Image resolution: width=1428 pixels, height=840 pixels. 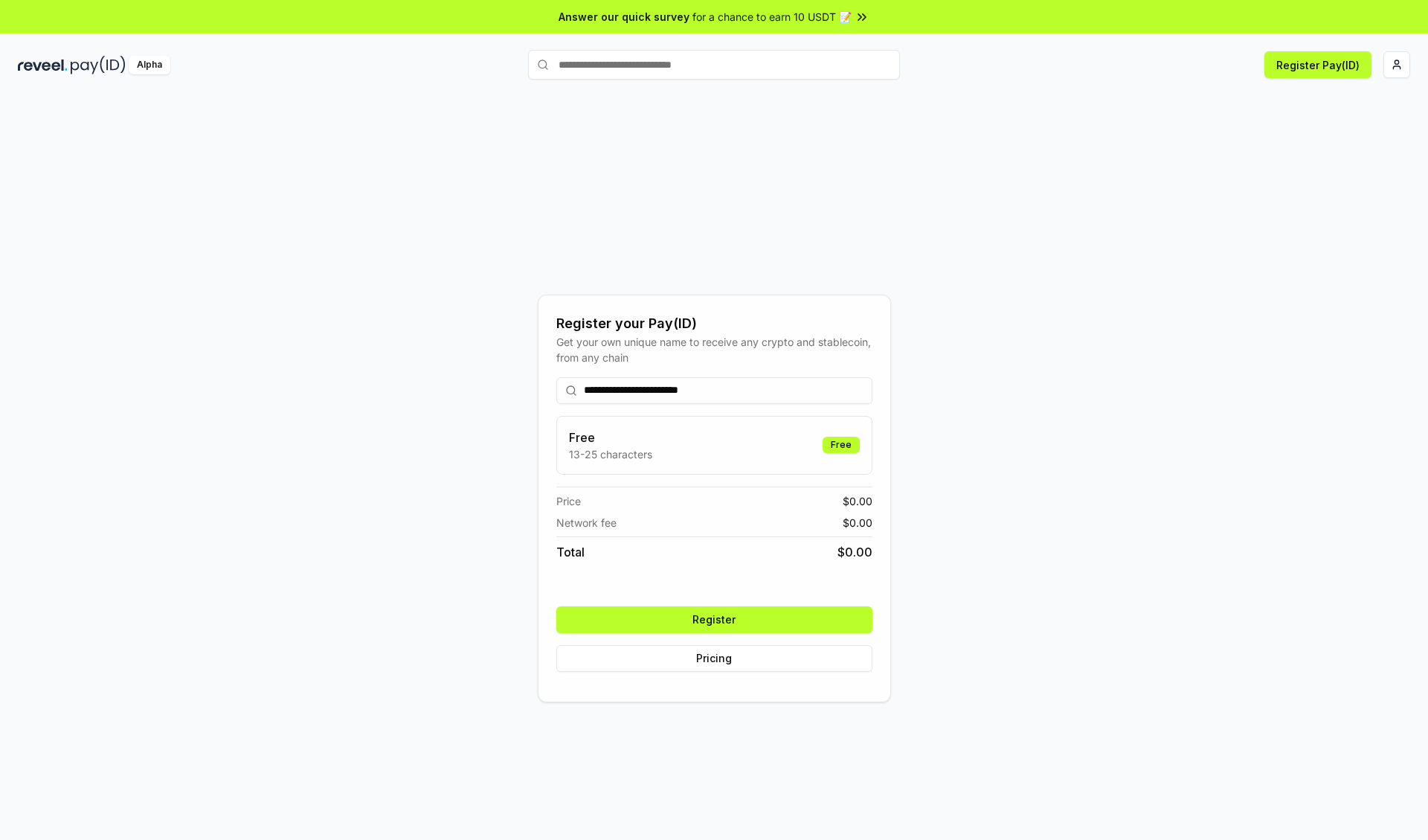 I want to click on h3: Free, so click(x=611, y=438).